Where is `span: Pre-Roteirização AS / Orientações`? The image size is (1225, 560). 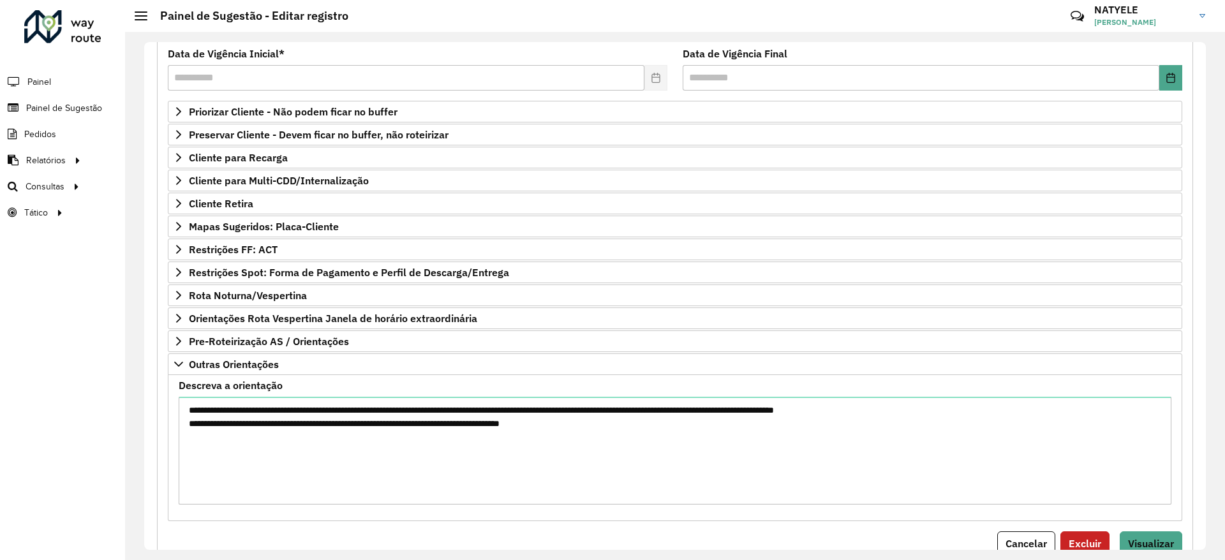 span: Pre-Roteirização AS / Orientações is located at coordinates (269, 341).